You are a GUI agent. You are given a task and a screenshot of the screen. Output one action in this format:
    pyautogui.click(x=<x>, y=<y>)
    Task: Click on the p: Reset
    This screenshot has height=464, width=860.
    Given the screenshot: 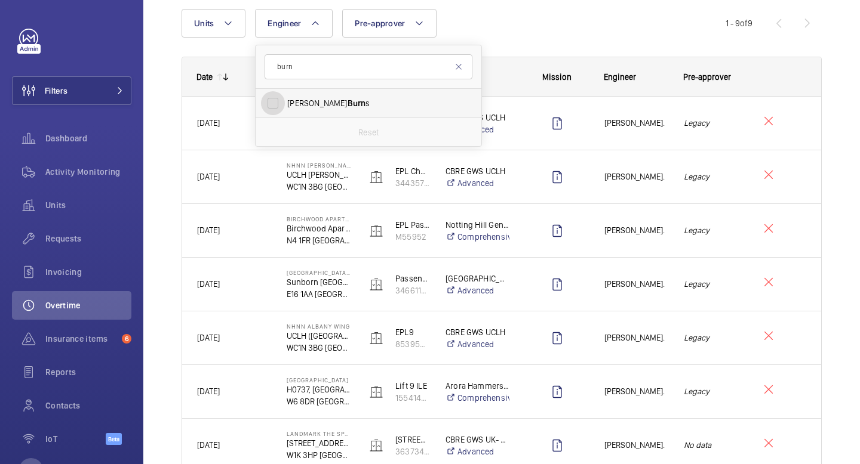 What is the action you would take?
    pyautogui.click(x=368, y=133)
    